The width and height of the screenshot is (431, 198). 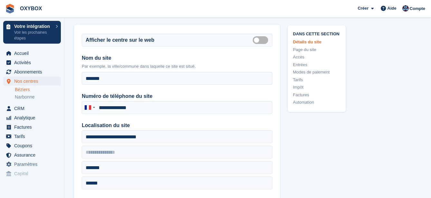 I want to click on img: stora-icon-8386f47178a22dfd0bd8f6a31ec36ba5ce8667c1dd55bd0f319d3a0aa187defe.svg, so click(x=10, y=9).